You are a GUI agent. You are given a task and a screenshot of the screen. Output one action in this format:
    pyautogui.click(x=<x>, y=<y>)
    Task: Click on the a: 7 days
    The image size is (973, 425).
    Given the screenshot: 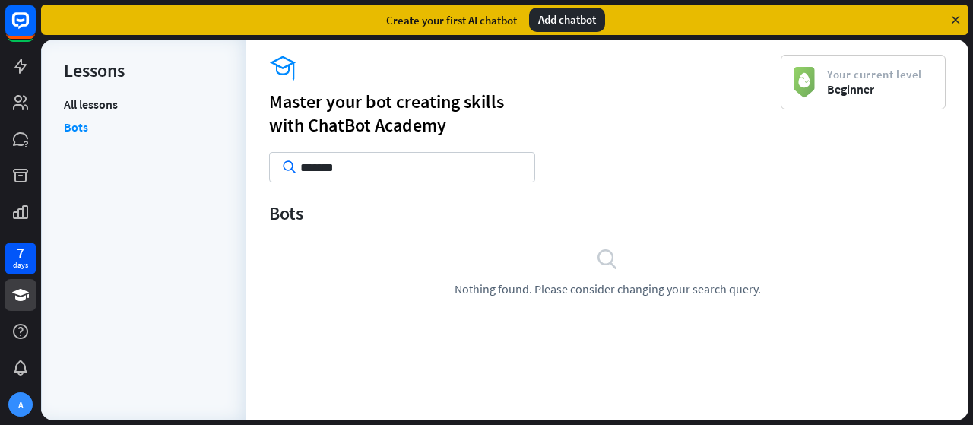 What is the action you would take?
    pyautogui.click(x=21, y=259)
    